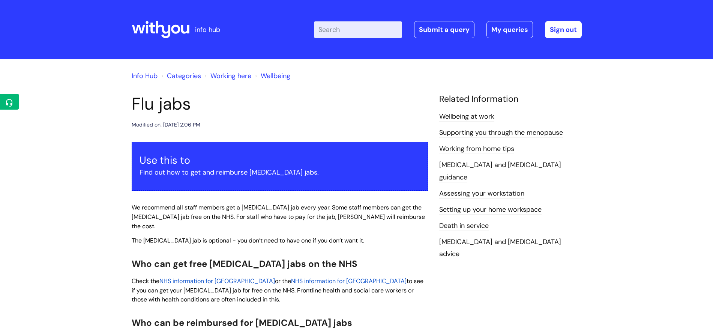 Image resolution: width=713 pixels, height=330 pixels. What do you see at coordinates (280, 104) in the screenshot?
I see `h1: Flu jabs` at bounding box center [280, 104].